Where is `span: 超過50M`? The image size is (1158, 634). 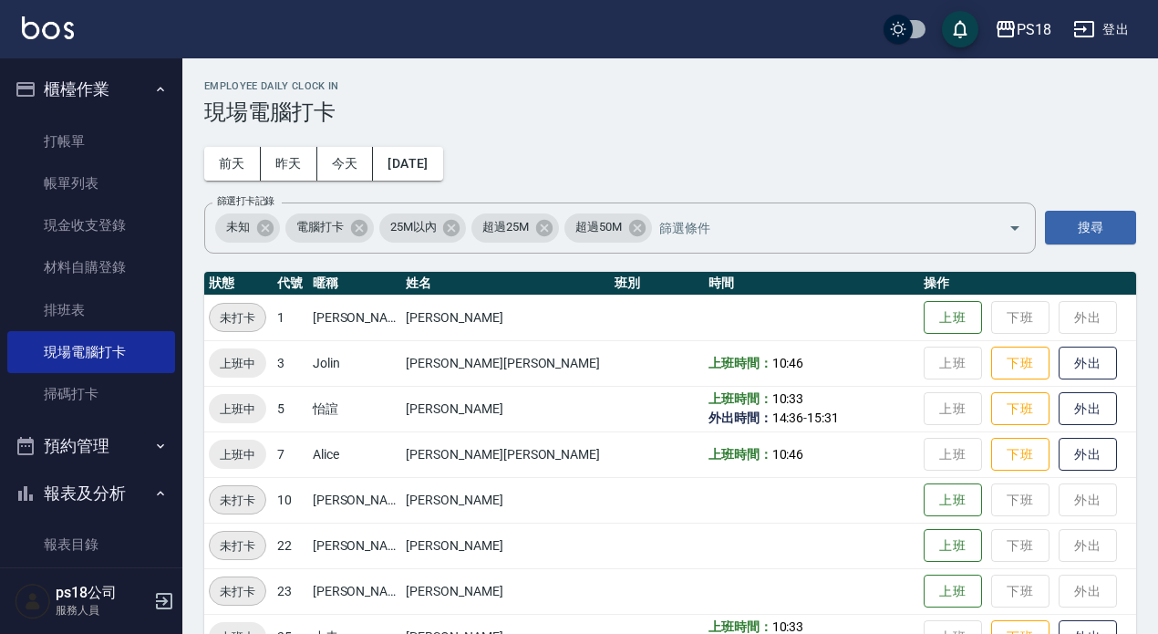 span: 超過50M is located at coordinates (598, 227).